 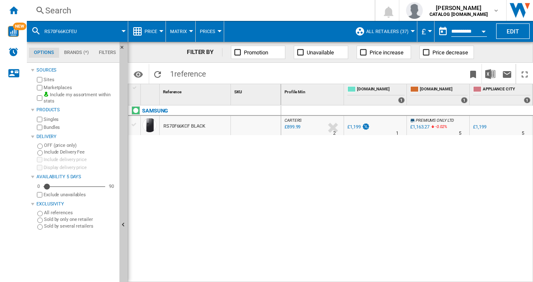 I want to click on label: Include delivery price, so click(x=80, y=160).